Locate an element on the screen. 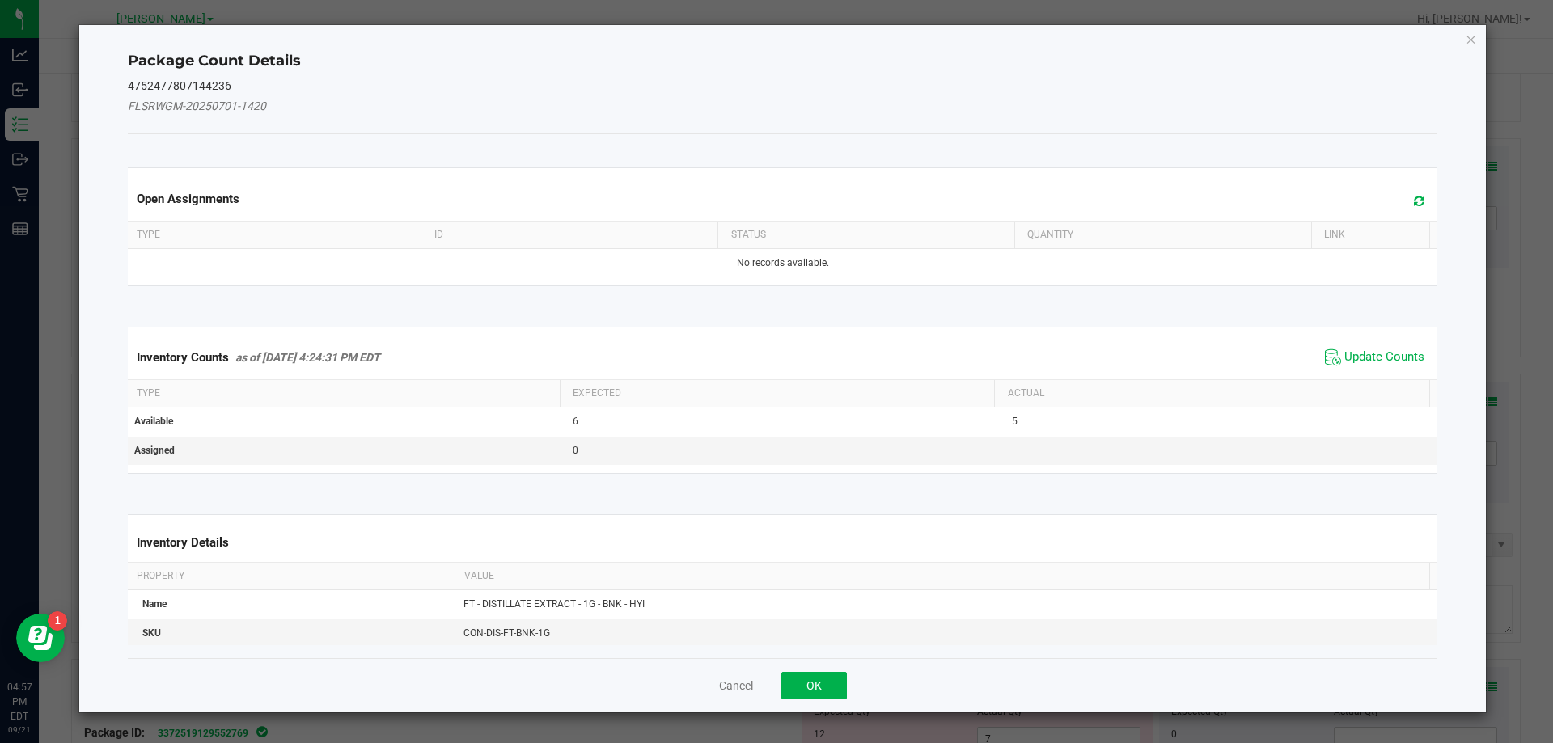  span: Inventory Counts is located at coordinates (183, 357).